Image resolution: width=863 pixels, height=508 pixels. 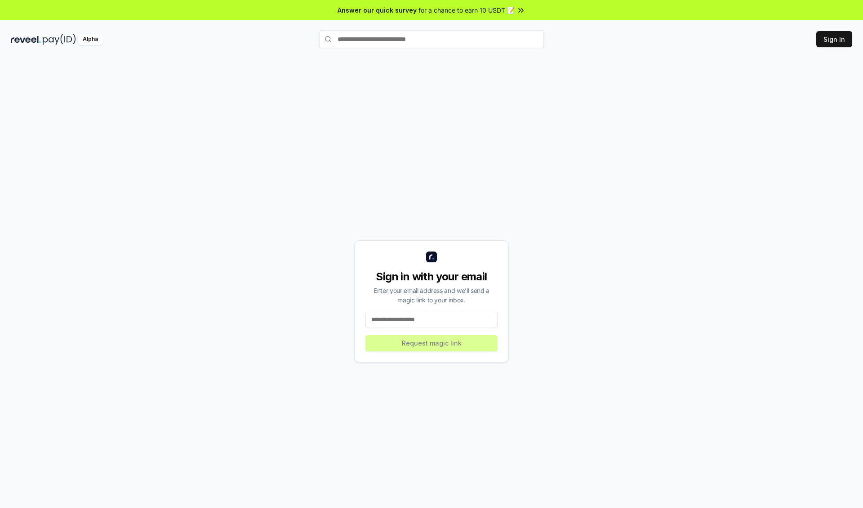 I want to click on div: Enter your email address and we’ll send a magic link to your inbox., so click(x=432, y=295).